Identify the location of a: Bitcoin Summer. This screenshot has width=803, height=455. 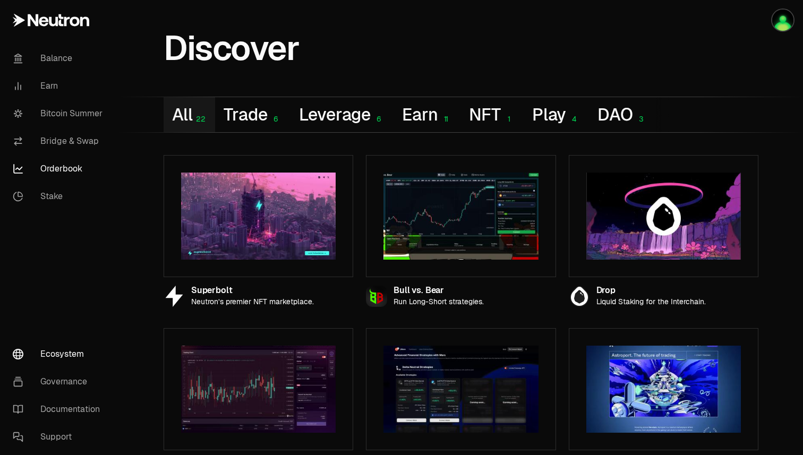
(59, 114).